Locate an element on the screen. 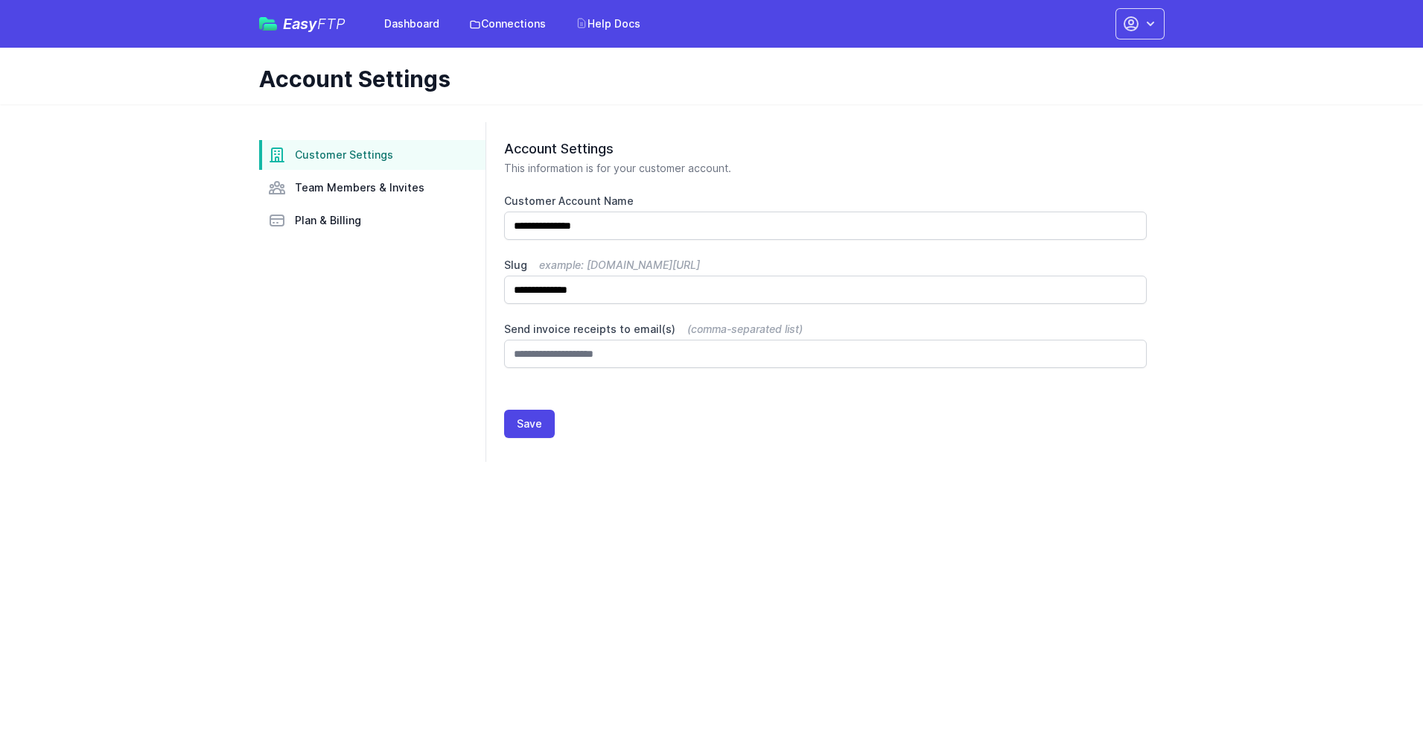  span: Customer Settings is located at coordinates (344, 155).